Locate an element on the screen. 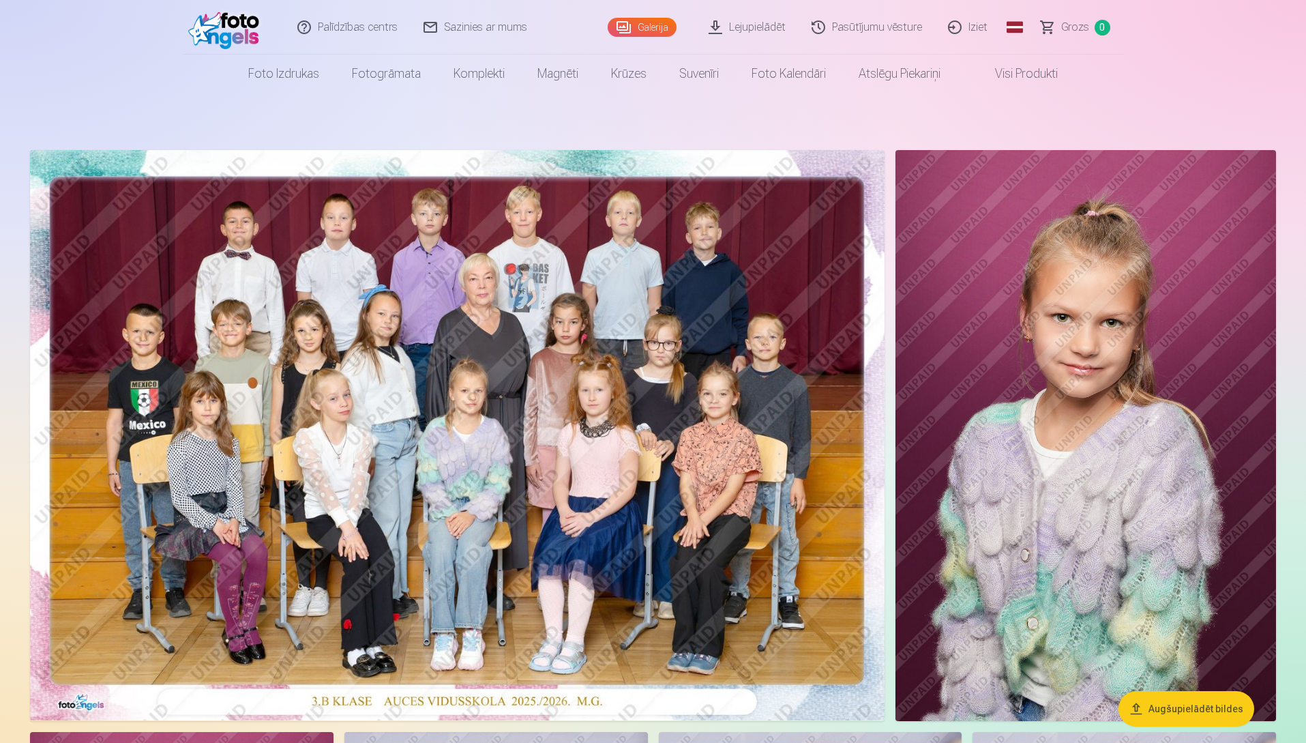 The image size is (1306, 743). a: Atslēgu piekariņi is located at coordinates (900, 74).